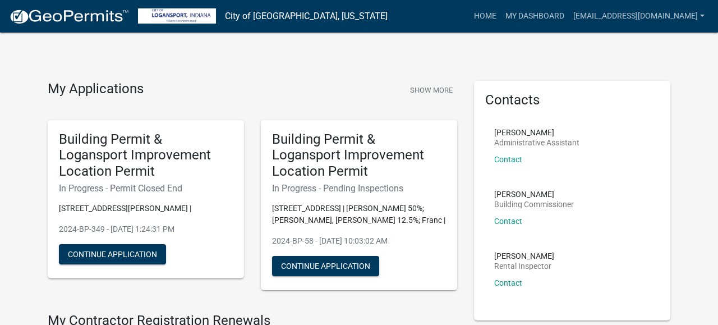 The width and height of the screenshot is (718, 325). What do you see at coordinates (485, 16) in the screenshot?
I see `a: Home` at bounding box center [485, 16].